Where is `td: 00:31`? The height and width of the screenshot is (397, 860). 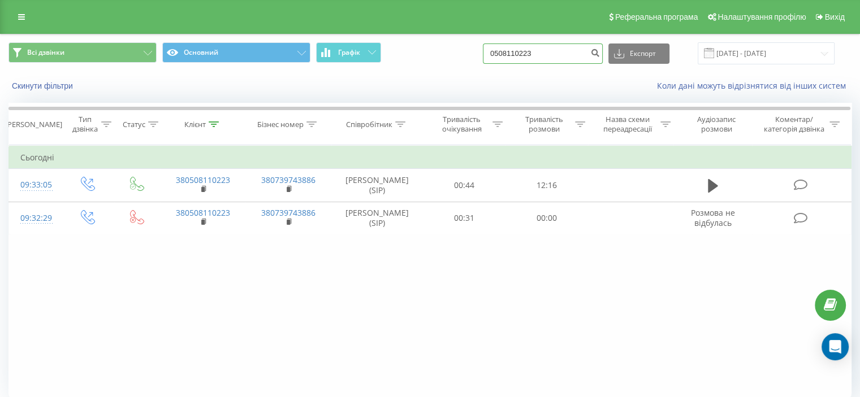
td: 00:31 is located at coordinates (464, 218).